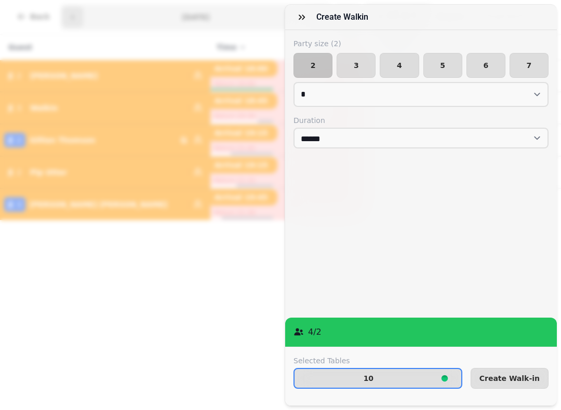 Image resolution: width=561 pixels, height=410 pixels. Describe the element at coordinates (344, 17) in the screenshot. I see `h3: Create walkin` at that location.